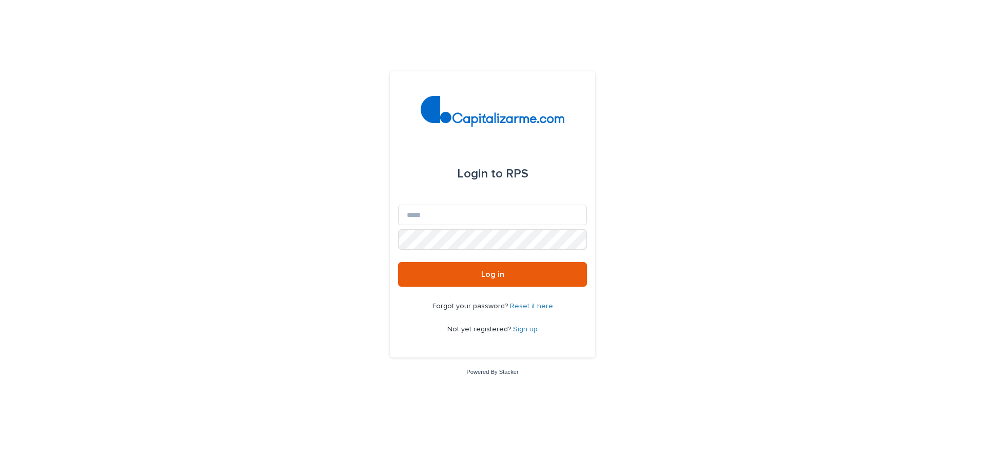 Image resolution: width=985 pixels, height=458 pixels. I want to click on a: Powered By Stacker, so click(492, 372).